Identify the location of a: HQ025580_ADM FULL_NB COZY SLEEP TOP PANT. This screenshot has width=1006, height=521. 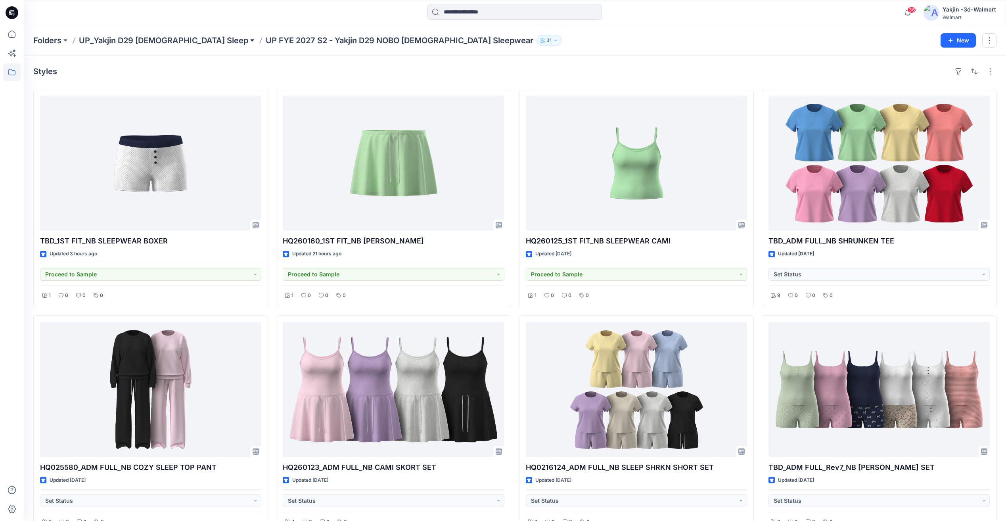
(151, 389).